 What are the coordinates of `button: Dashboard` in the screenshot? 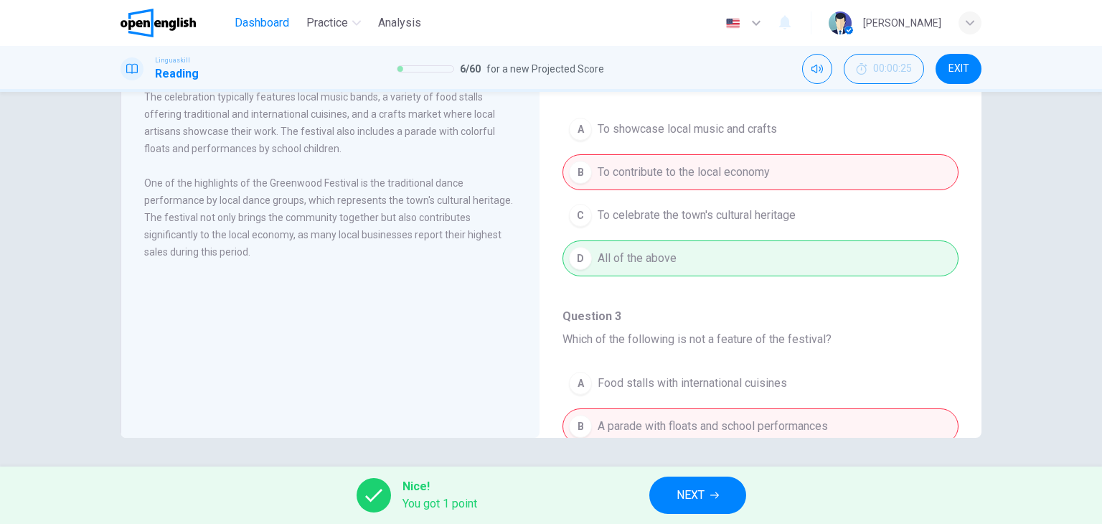 It's located at (262, 23).